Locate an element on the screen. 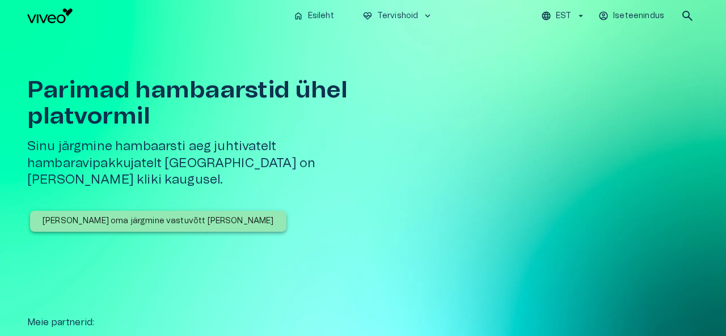  a: homeEsileht is located at coordinates (314, 16).